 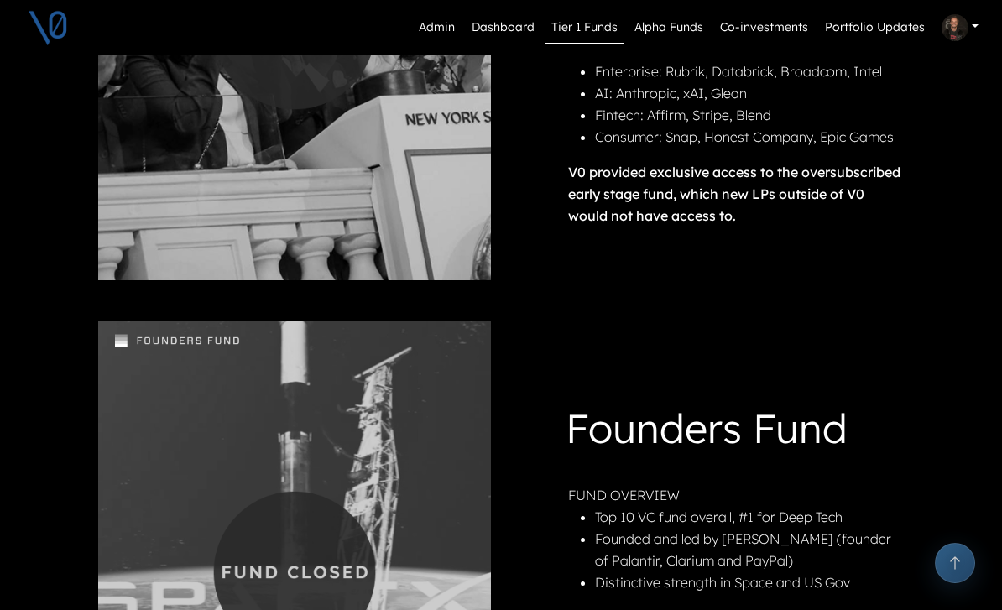 I want to click on h1: Founders Fund, so click(x=733, y=431).